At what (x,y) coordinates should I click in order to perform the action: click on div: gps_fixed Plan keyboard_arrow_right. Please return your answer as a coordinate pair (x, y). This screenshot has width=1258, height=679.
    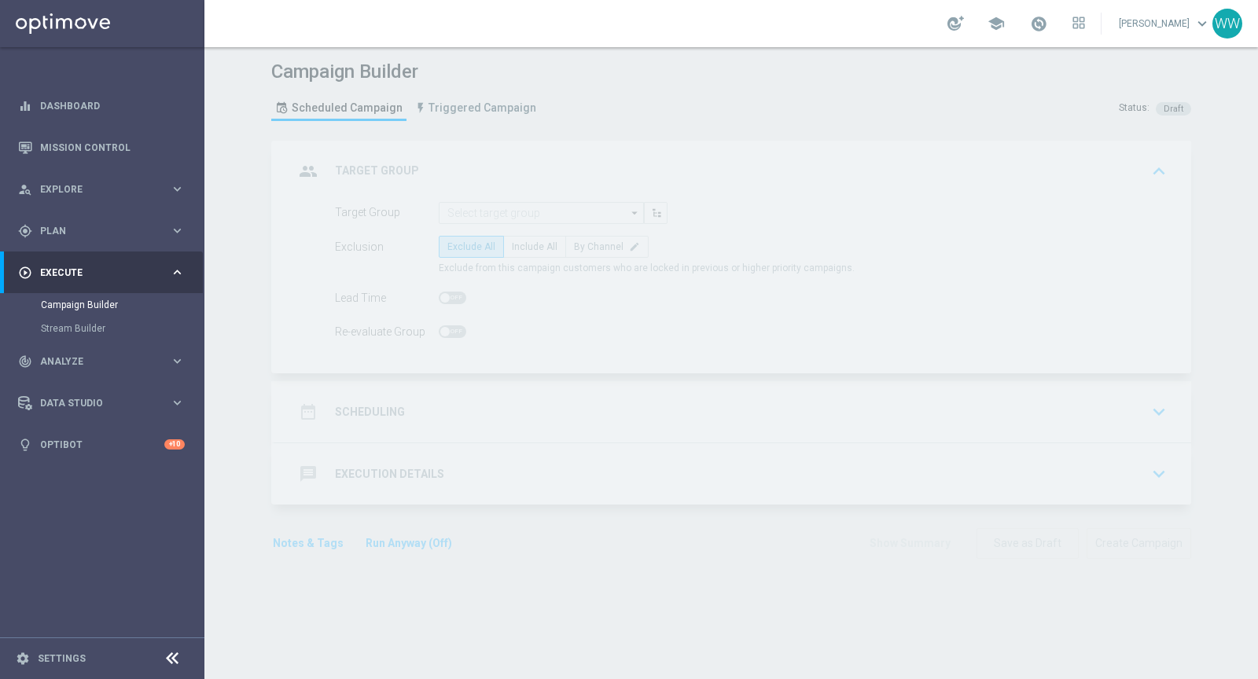
    Looking at the image, I should click on (101, 231).